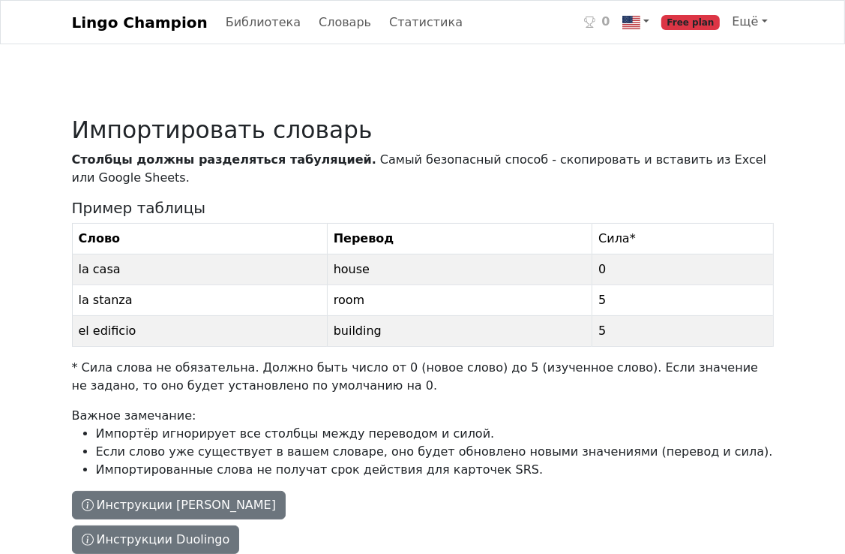  What do you see at coordinates (459, 269) in the screenshot?
I see `td: house` at bounding box center [459, 269].